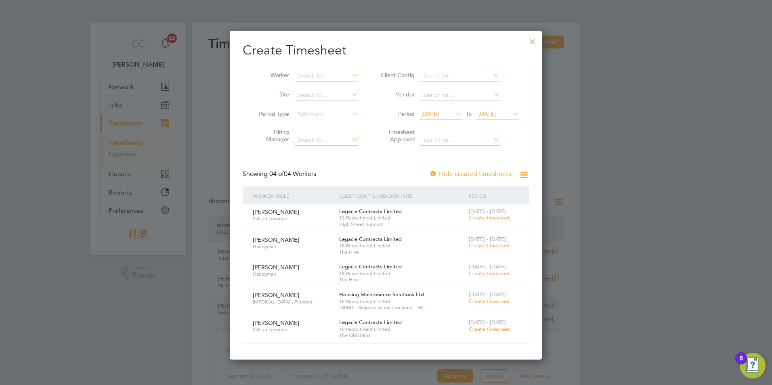 The height and width of the screenshot is (385, 772). What do you see at coordinates (293, 174) in the screenshot?
I see `span: 04 Workers` at bounding box center [293, 174].